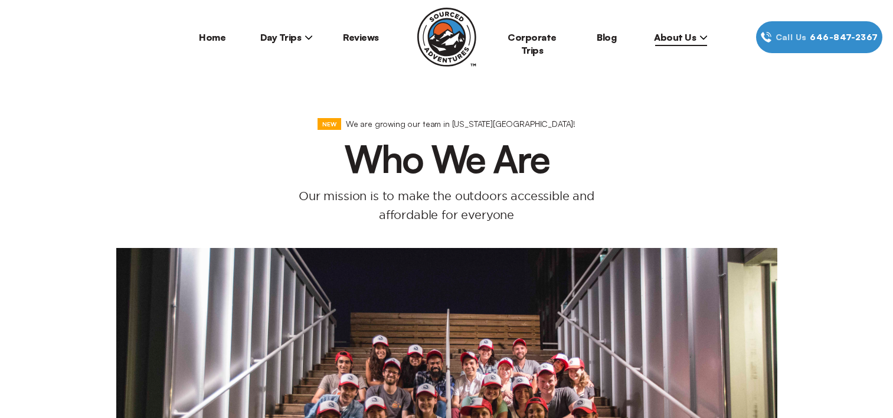 This screenshot has width=893, height=418. What do you see at coordinates (843, 37) in the screenshot?
I see `span: 646‍-847‍-2367` at bounding box center [843, 37].